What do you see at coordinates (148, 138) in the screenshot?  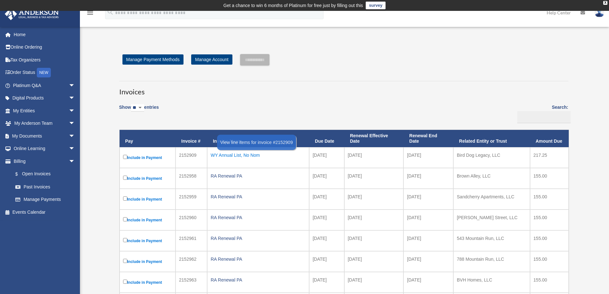 I see `th: Pay: activate to sort column descending` at bounding box center [148, 138].